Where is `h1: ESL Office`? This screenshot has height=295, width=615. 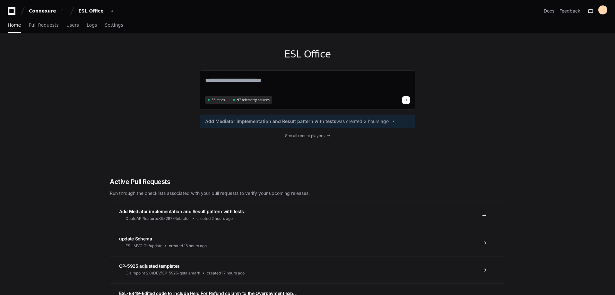 h1: ESL Office is located at coordinates (308, 54).